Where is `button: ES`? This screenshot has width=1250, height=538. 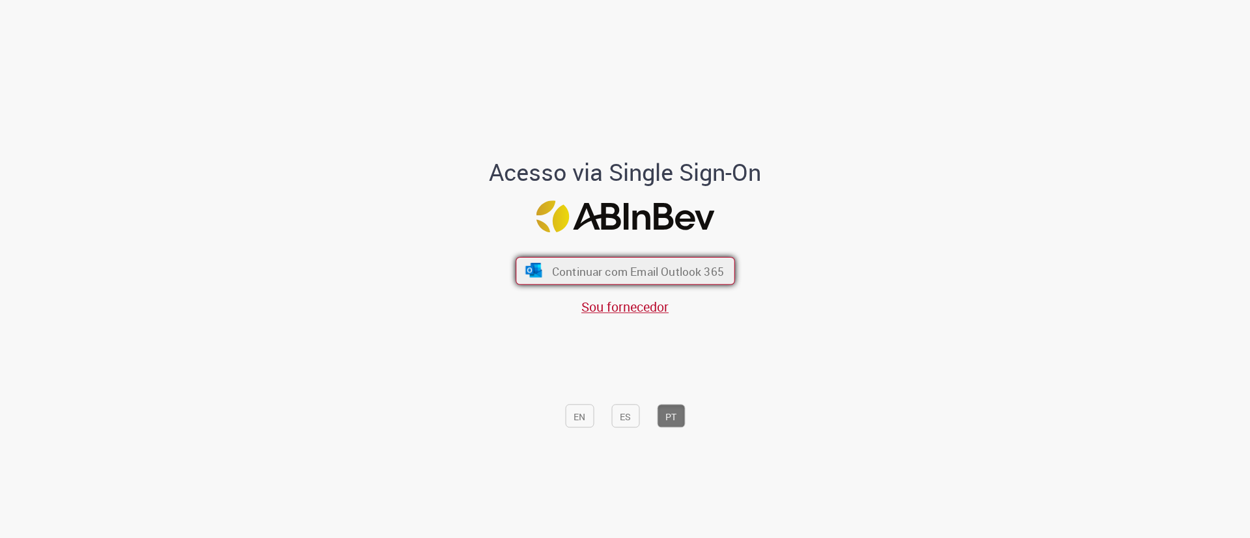
button: ES is located at coordinates (625, 416).